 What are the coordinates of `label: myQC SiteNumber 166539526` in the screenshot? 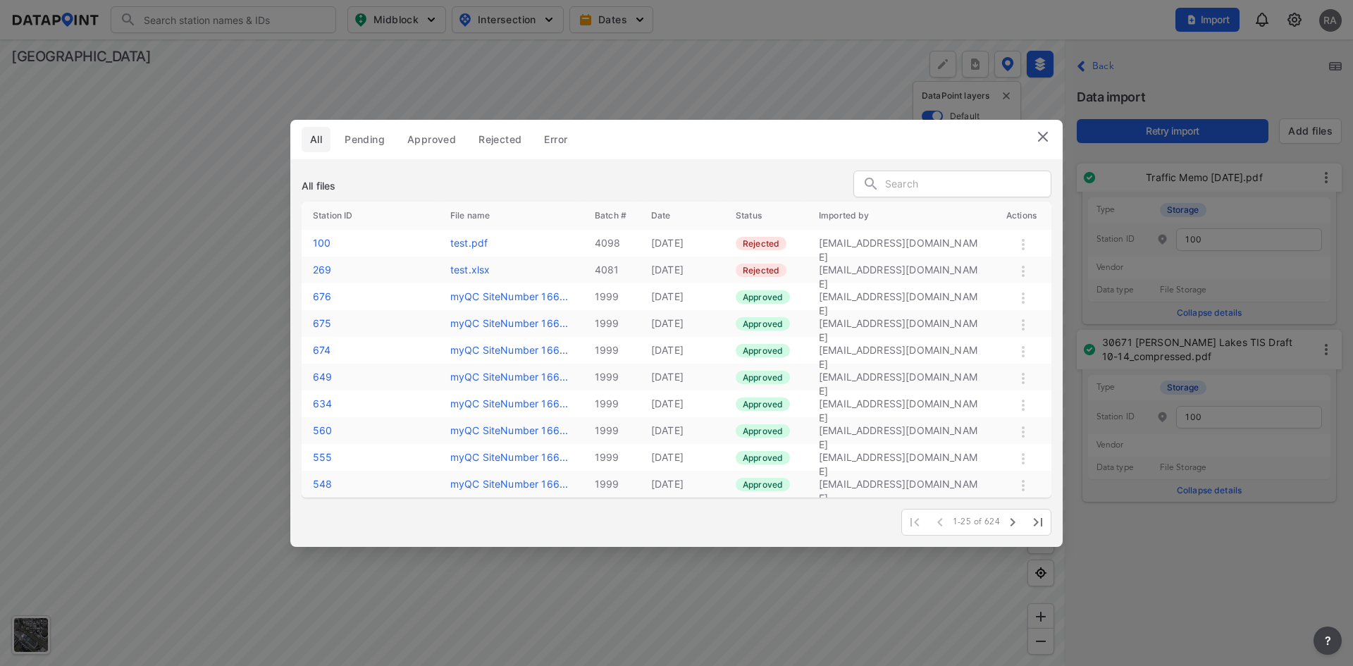 It's located at (509, 403).